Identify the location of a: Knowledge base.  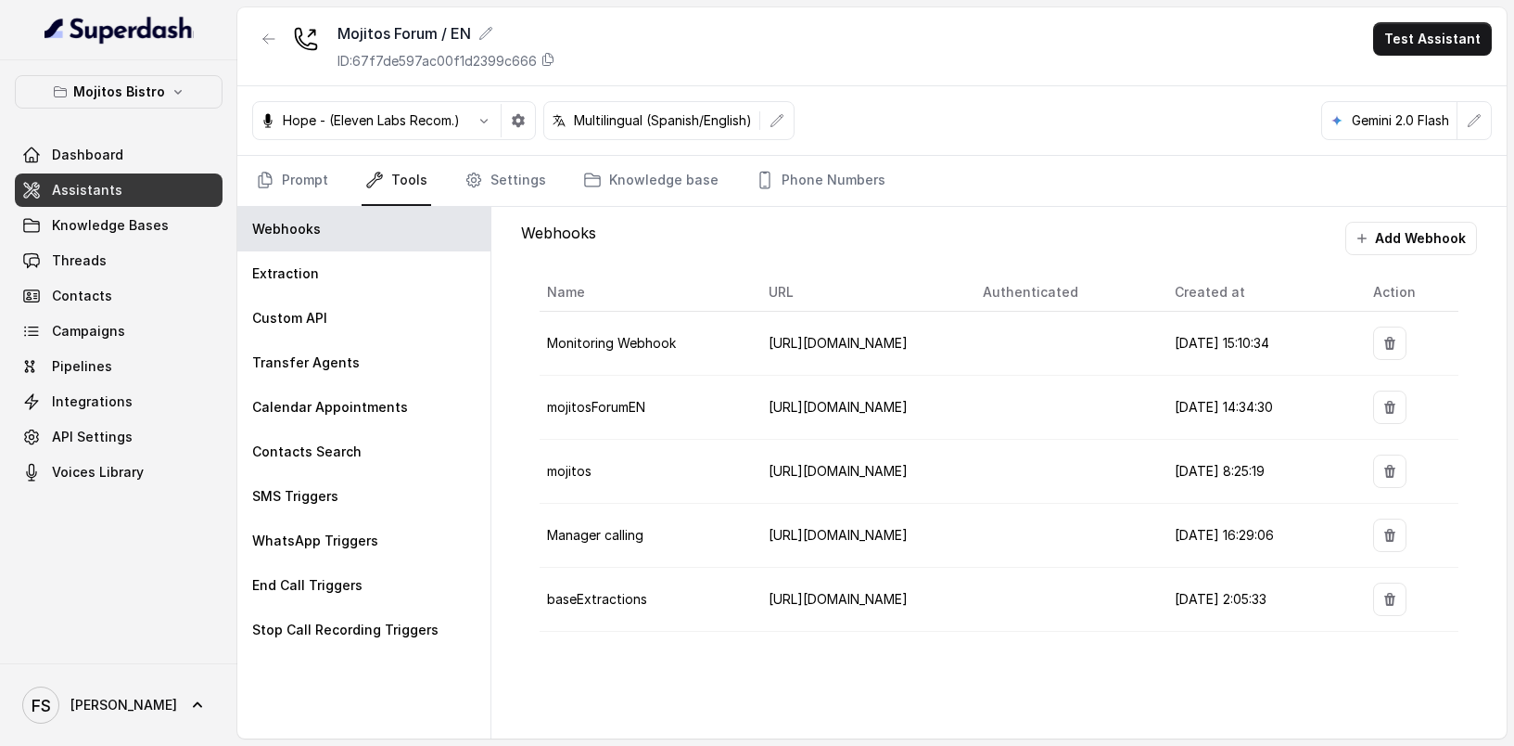
(651, 181).